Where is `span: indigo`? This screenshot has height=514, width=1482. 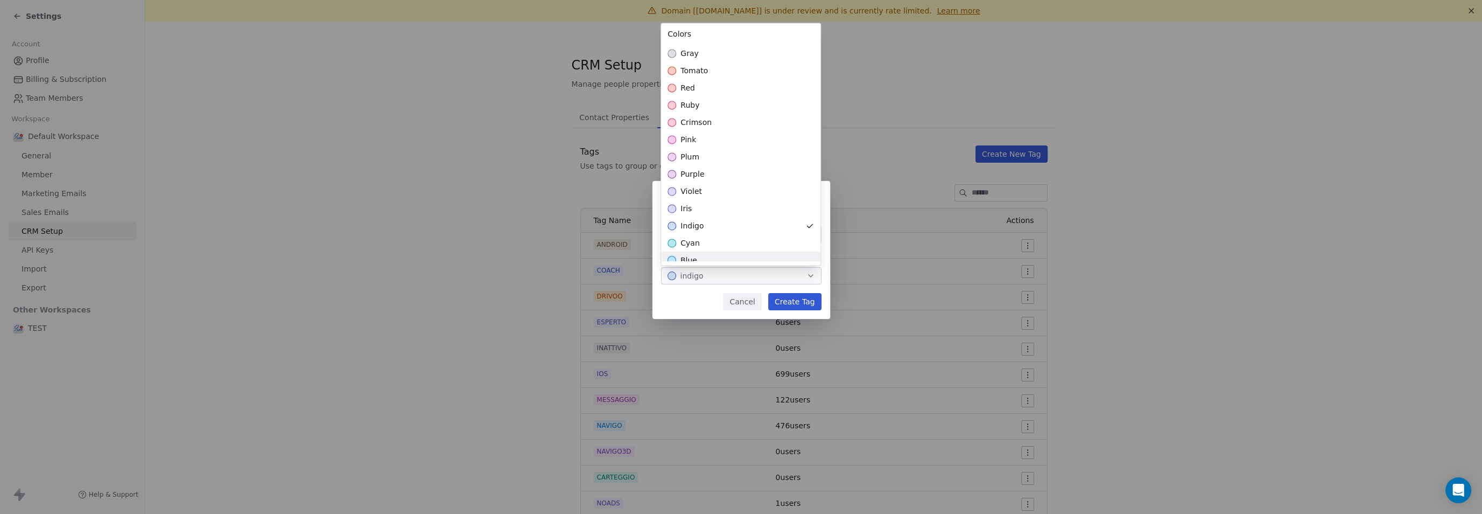 span: indigo is located at coordinates (692, 226).